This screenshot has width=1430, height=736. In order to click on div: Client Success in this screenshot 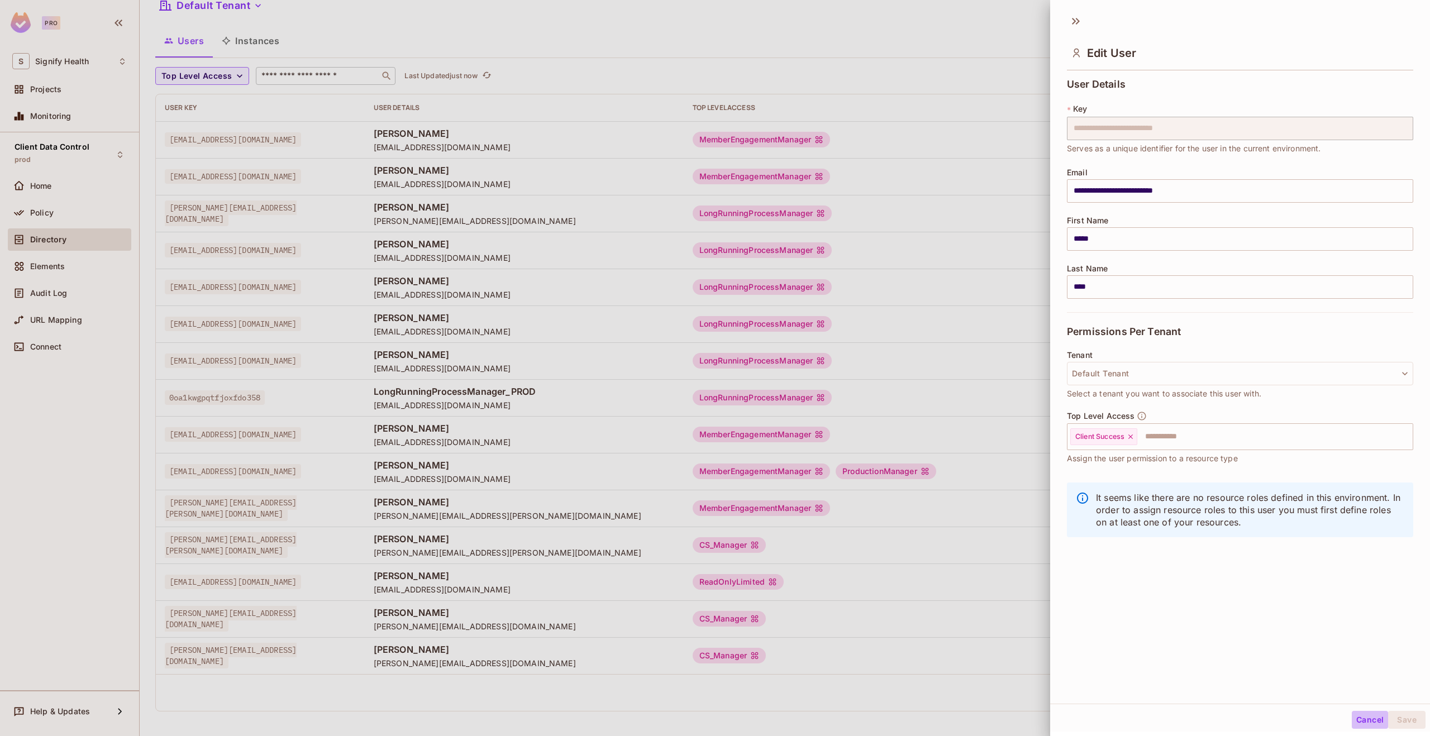, I will do `click(1104, 437)`.